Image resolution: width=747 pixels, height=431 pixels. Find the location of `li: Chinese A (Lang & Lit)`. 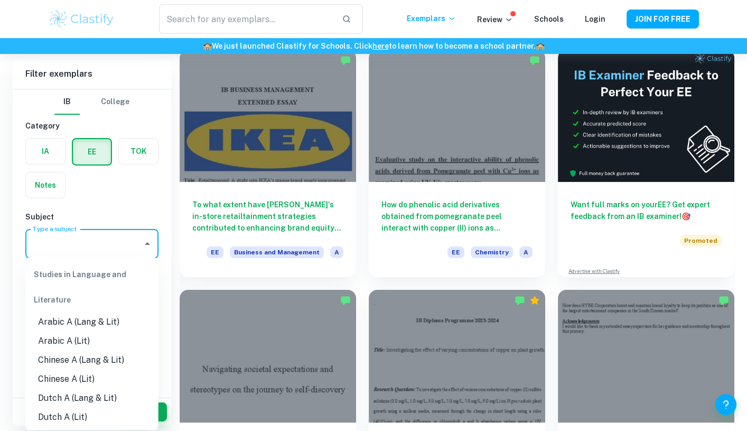

li: Chinese A (Lang & Lit) is located at coordinates (92, 360).